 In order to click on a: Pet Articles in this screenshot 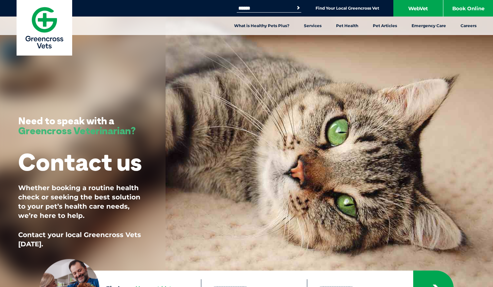, I will do `click(384, 26)`.